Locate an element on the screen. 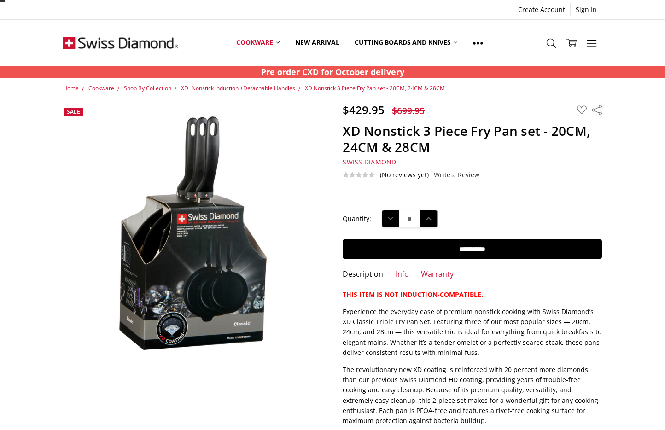 The width and height of the screenshot is (665, 430). a: Home is located at coordinates (71, 88).